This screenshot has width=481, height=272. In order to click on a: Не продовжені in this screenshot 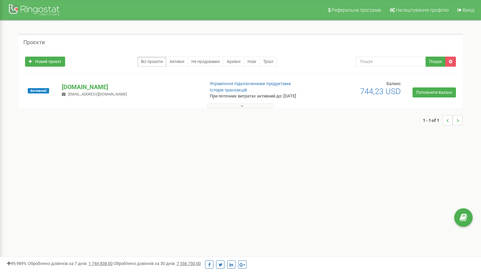, I will do `click(206, 62)`.